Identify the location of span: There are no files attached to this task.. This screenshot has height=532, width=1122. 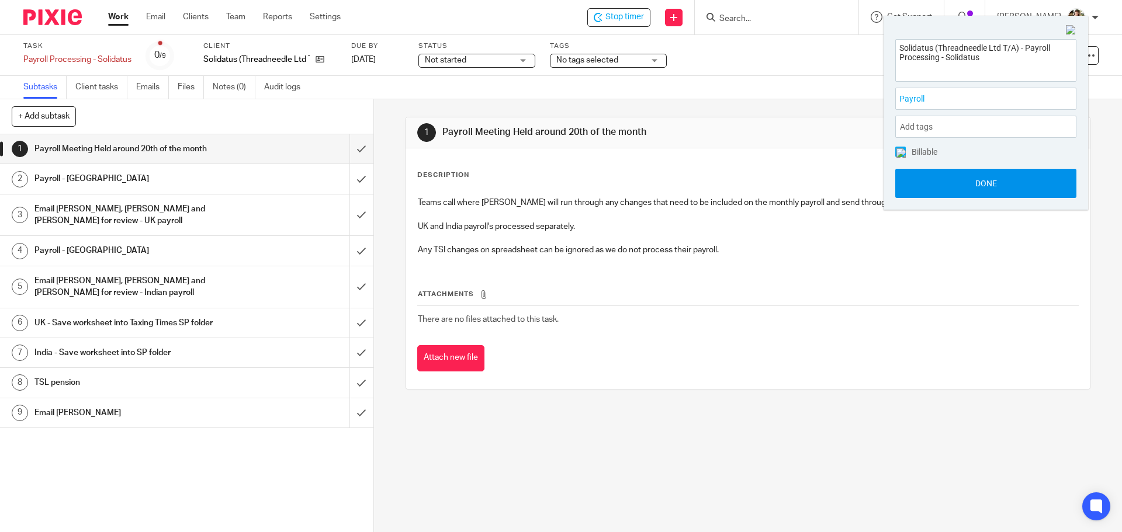
(488, 320).